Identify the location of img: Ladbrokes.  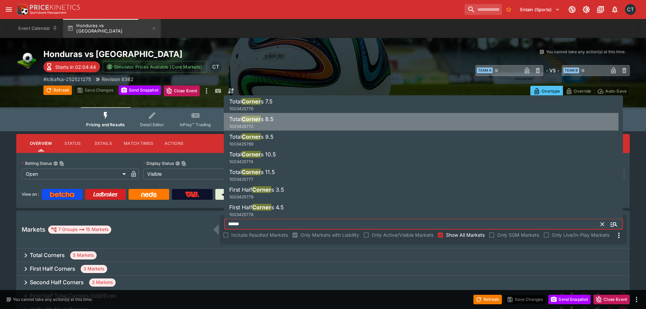
(105, 194).